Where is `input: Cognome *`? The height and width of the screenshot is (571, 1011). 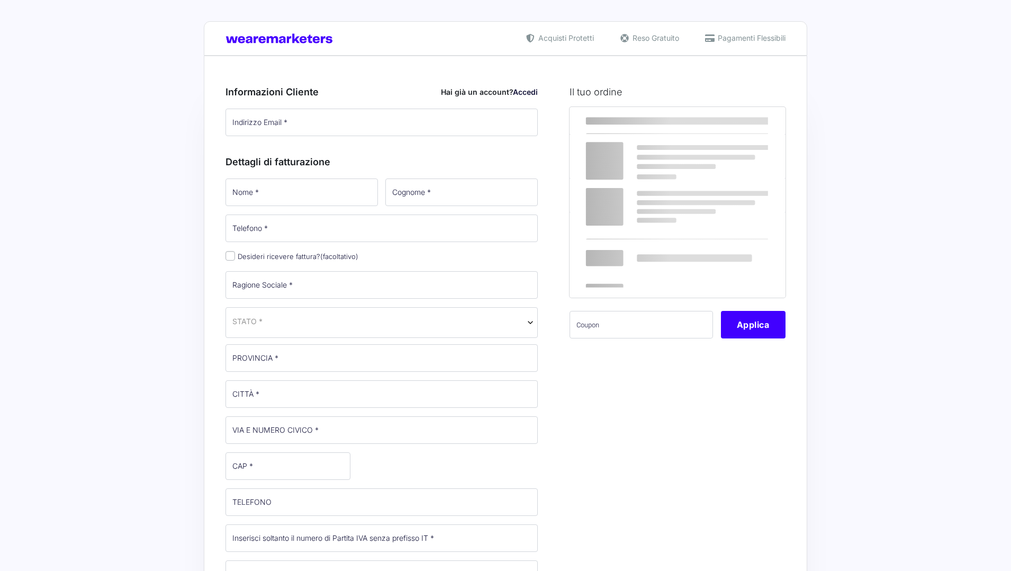
input: Cognome * is located at coordinates (462, 192).